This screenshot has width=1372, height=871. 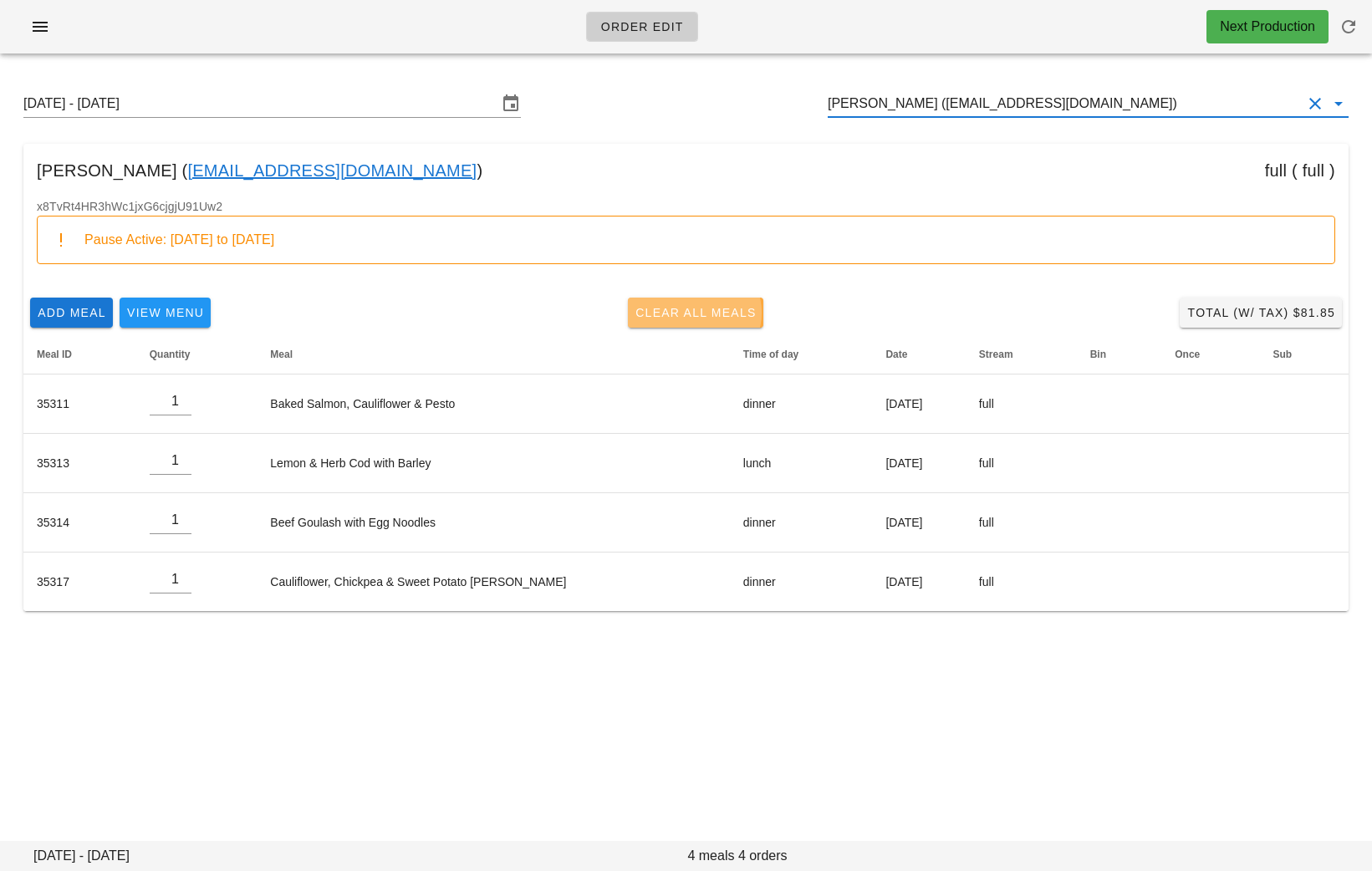 I want to click on td: 35317, so click(x=79, y=582).